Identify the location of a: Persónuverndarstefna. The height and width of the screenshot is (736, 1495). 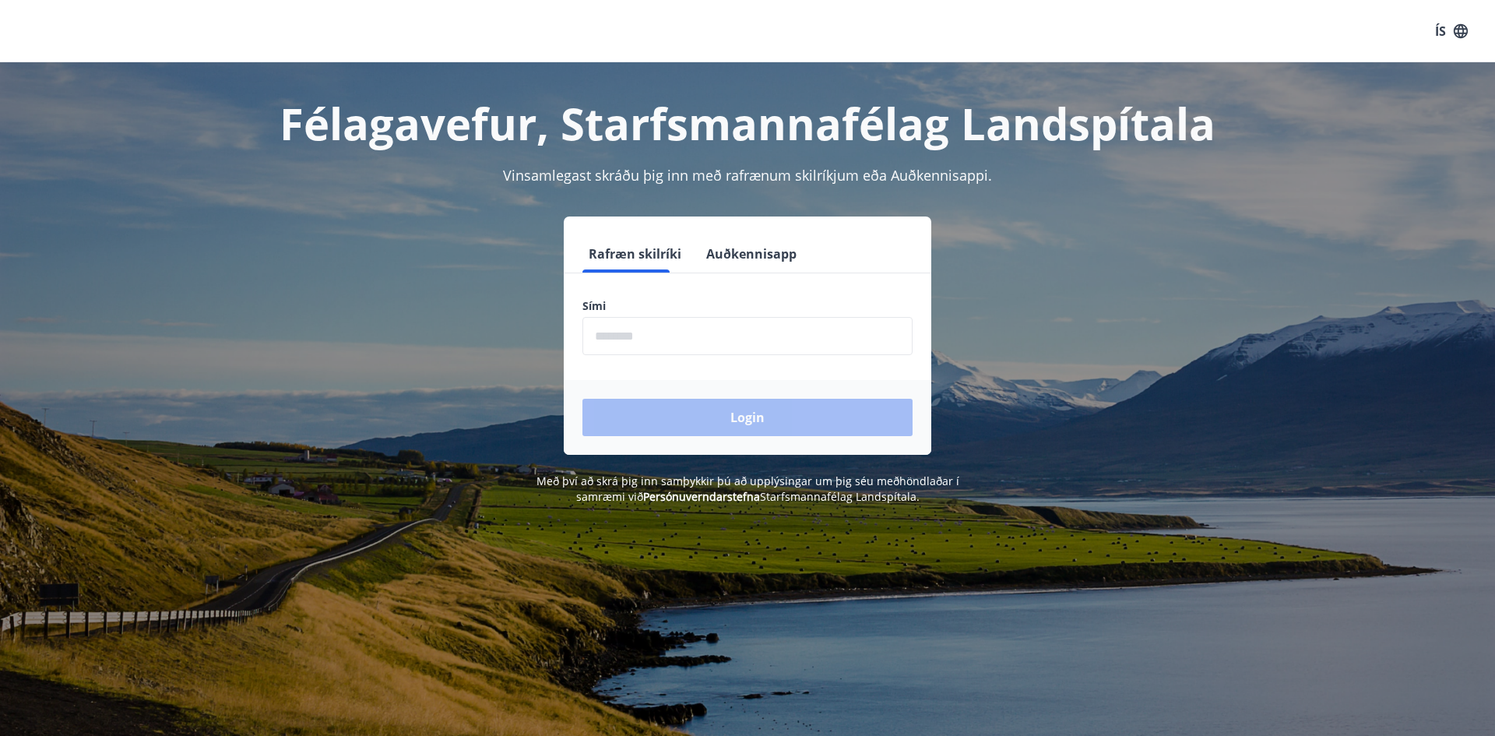
(701, 496).